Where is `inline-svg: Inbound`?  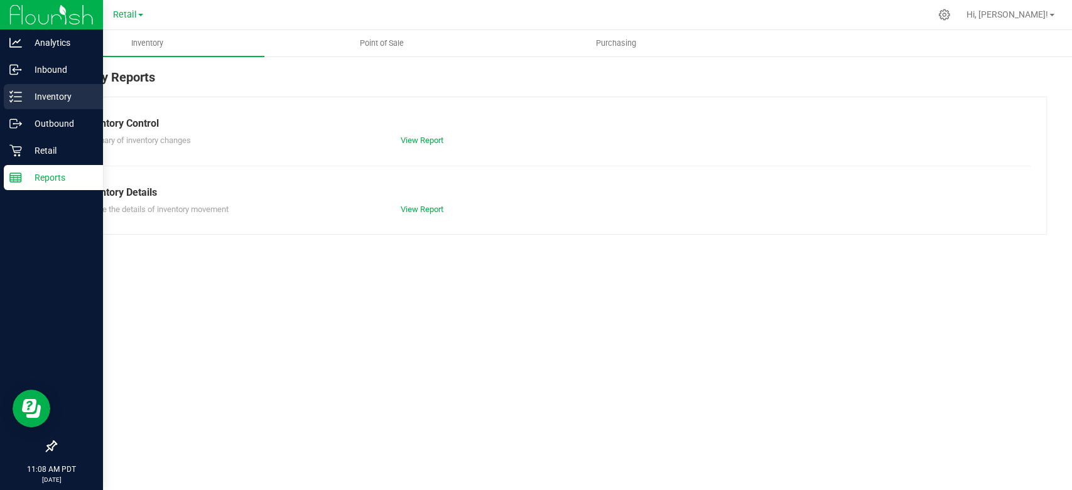
inline-svg: Inbound is located at coordinates (16, 70).